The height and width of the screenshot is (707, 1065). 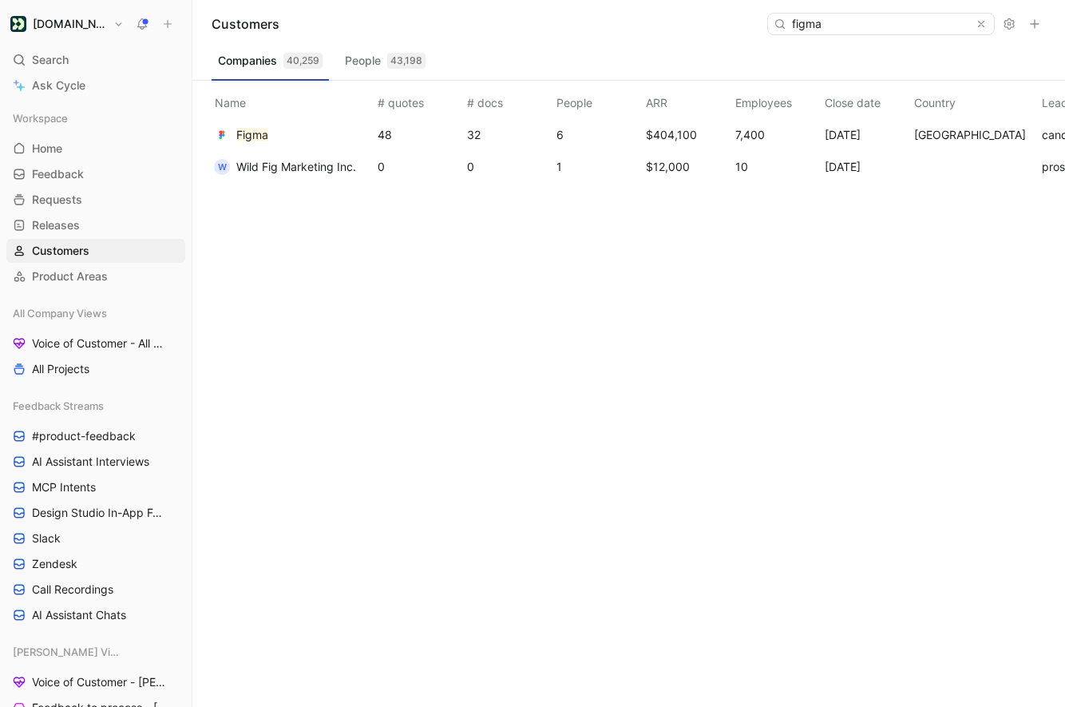 I want to click on div: 43,198, so click(x=407, y=61).